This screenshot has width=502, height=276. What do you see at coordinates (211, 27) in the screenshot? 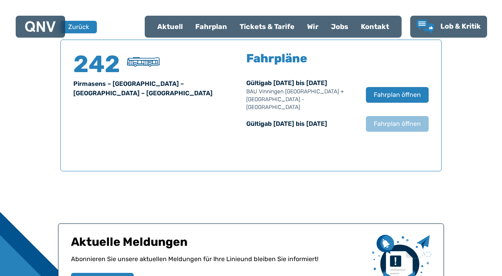
I see `div: Fahrplan` at bounding box center [211, 27].